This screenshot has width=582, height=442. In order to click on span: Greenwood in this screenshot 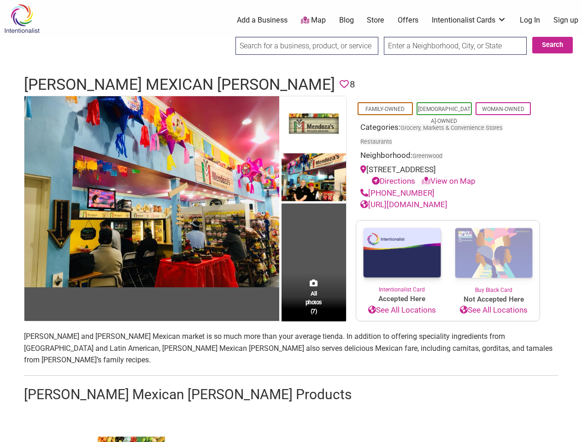, I will do `click(427, 156)`.